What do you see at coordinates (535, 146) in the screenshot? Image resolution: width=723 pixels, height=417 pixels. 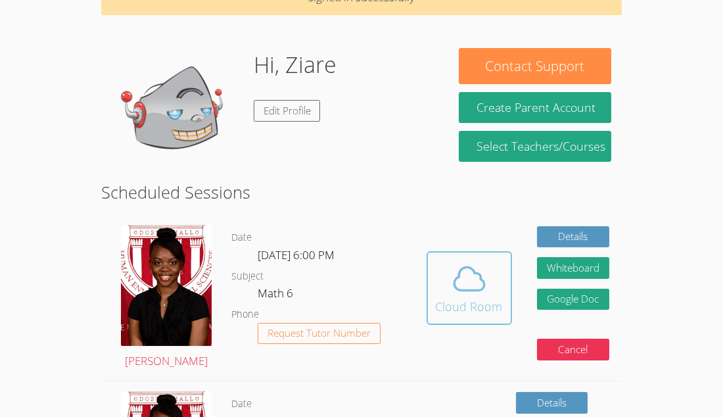 I see `a: Select Teachers/Courses` at bounding box center [535, 146].